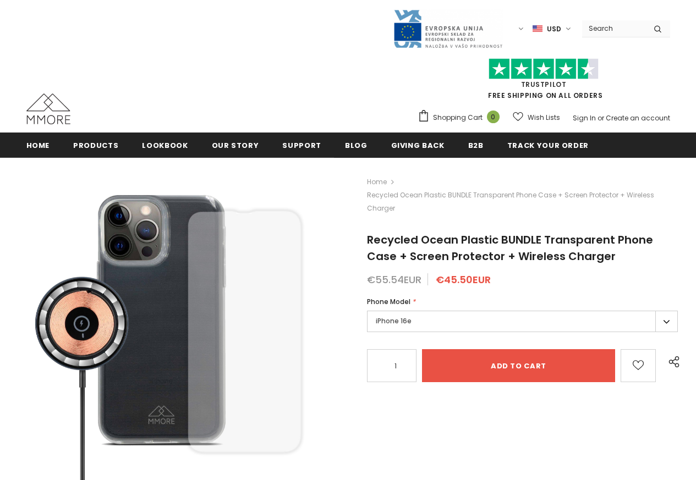  I want to click on a: Lookbook, so click(164, 145).